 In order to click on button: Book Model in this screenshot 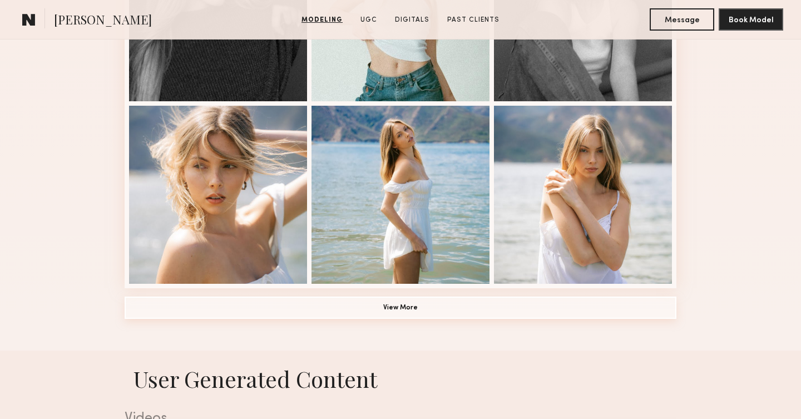, I will do `click(751, 19)`.